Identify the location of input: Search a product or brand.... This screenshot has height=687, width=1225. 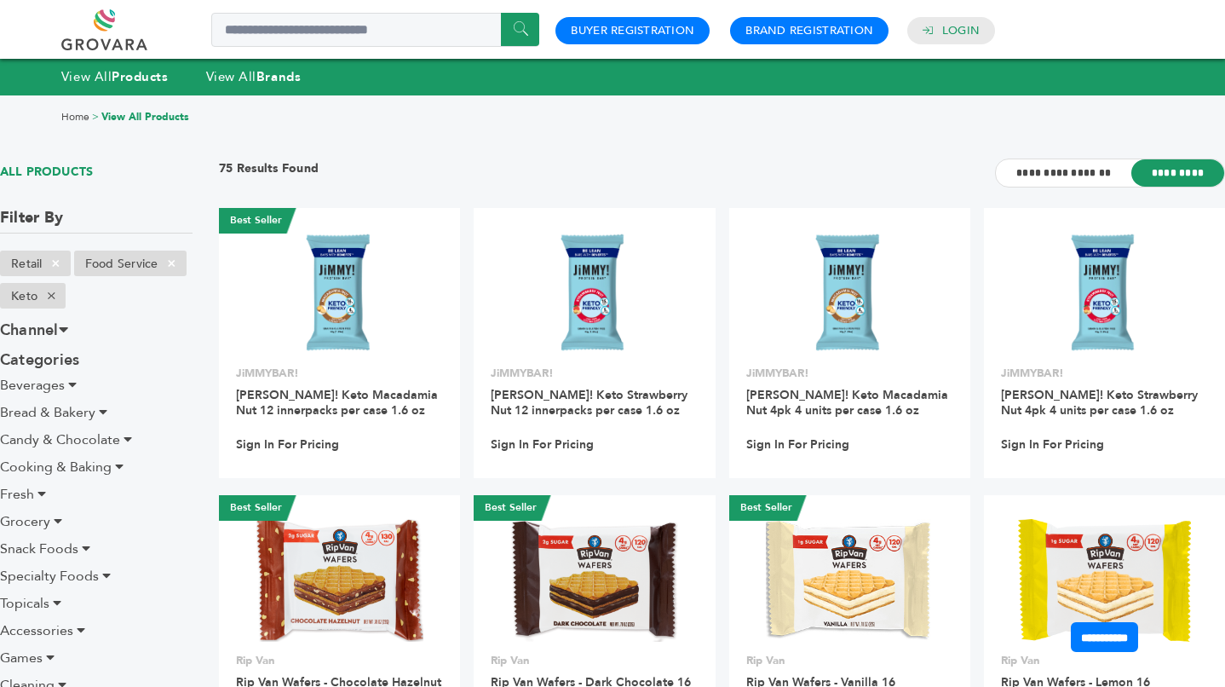
(375, 30).